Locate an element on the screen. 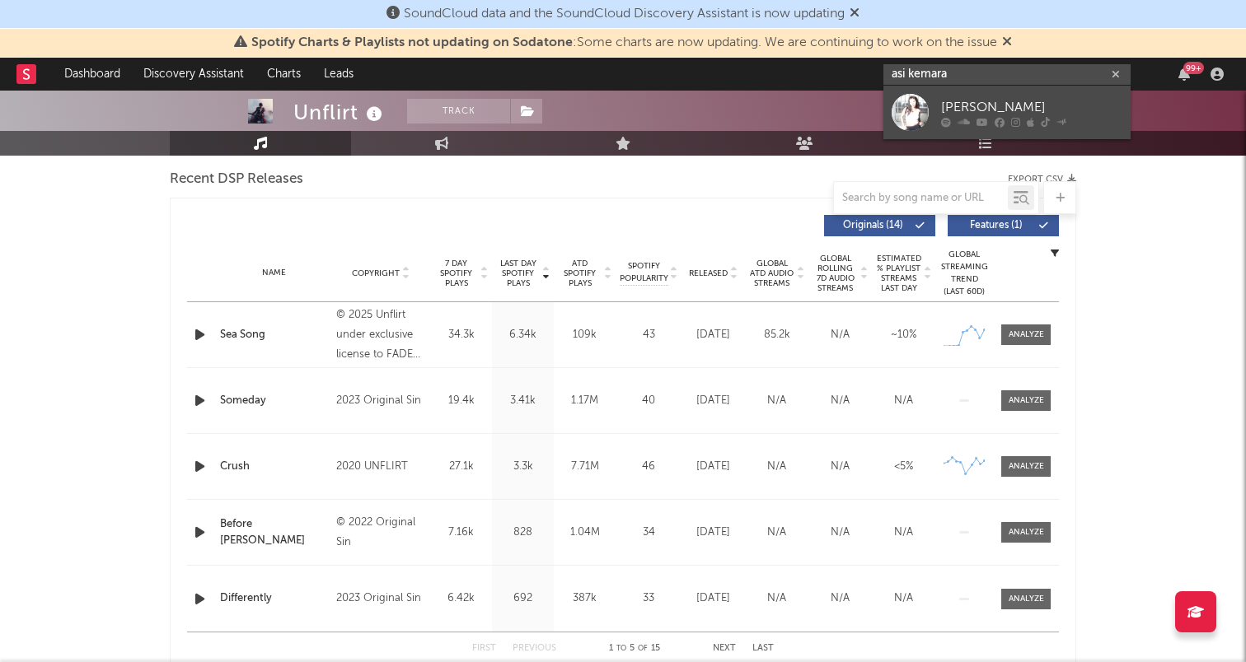 This screenshot has width=1246, height=662. div: 46 is located at coordinates (648, 467).